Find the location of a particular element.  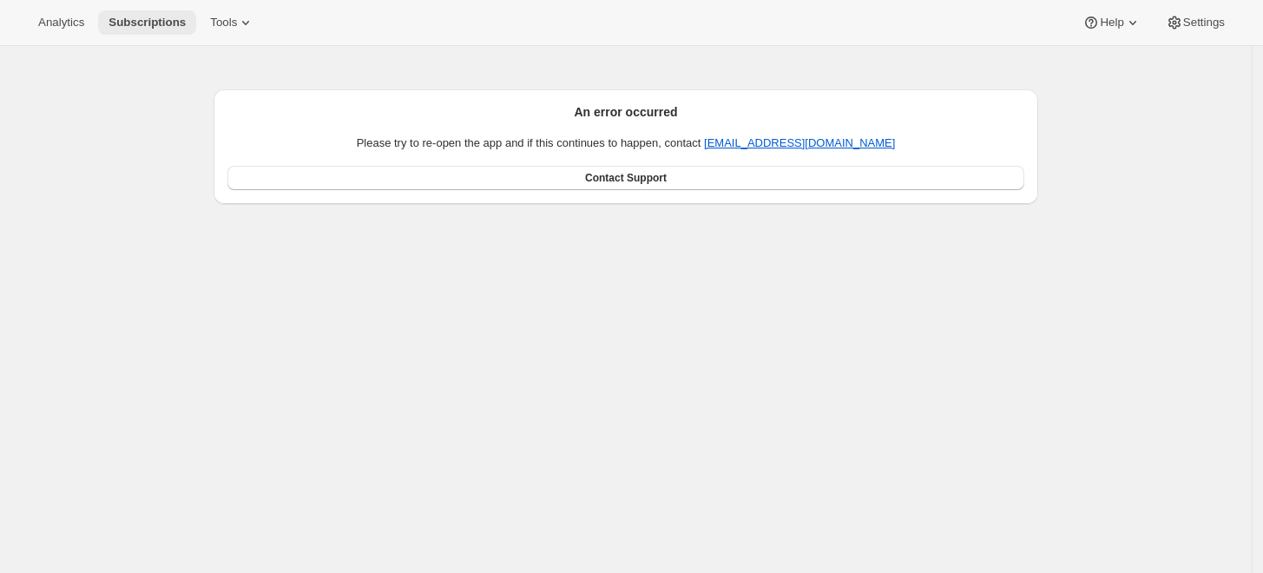

h2: An error occurred is located at coordinates (626, 112).